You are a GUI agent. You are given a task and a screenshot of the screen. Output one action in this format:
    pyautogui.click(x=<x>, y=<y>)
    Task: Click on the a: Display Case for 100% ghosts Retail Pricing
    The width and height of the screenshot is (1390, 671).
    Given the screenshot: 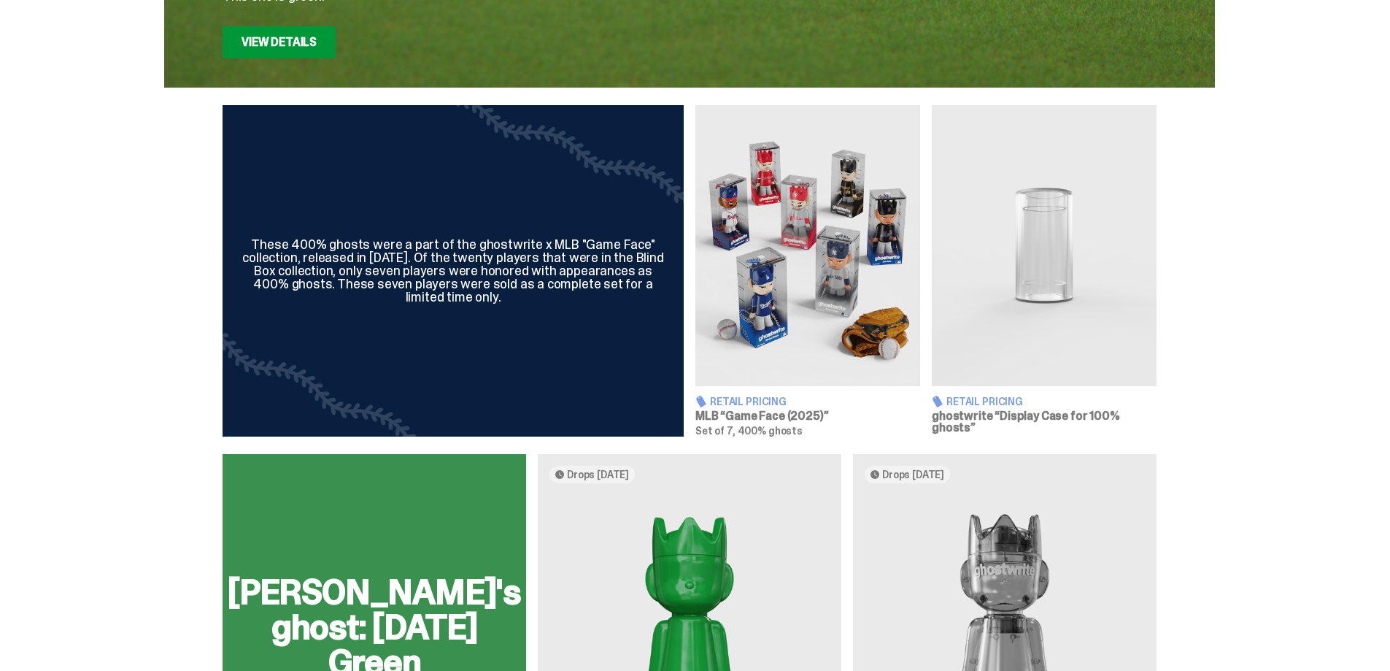 What is the action you would take?
    pyautogui.click(x=1044, y=271)
    